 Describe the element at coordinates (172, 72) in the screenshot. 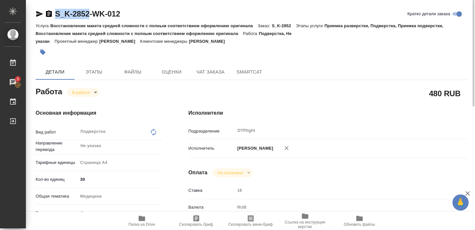

I see `span: Оценки` at that location.